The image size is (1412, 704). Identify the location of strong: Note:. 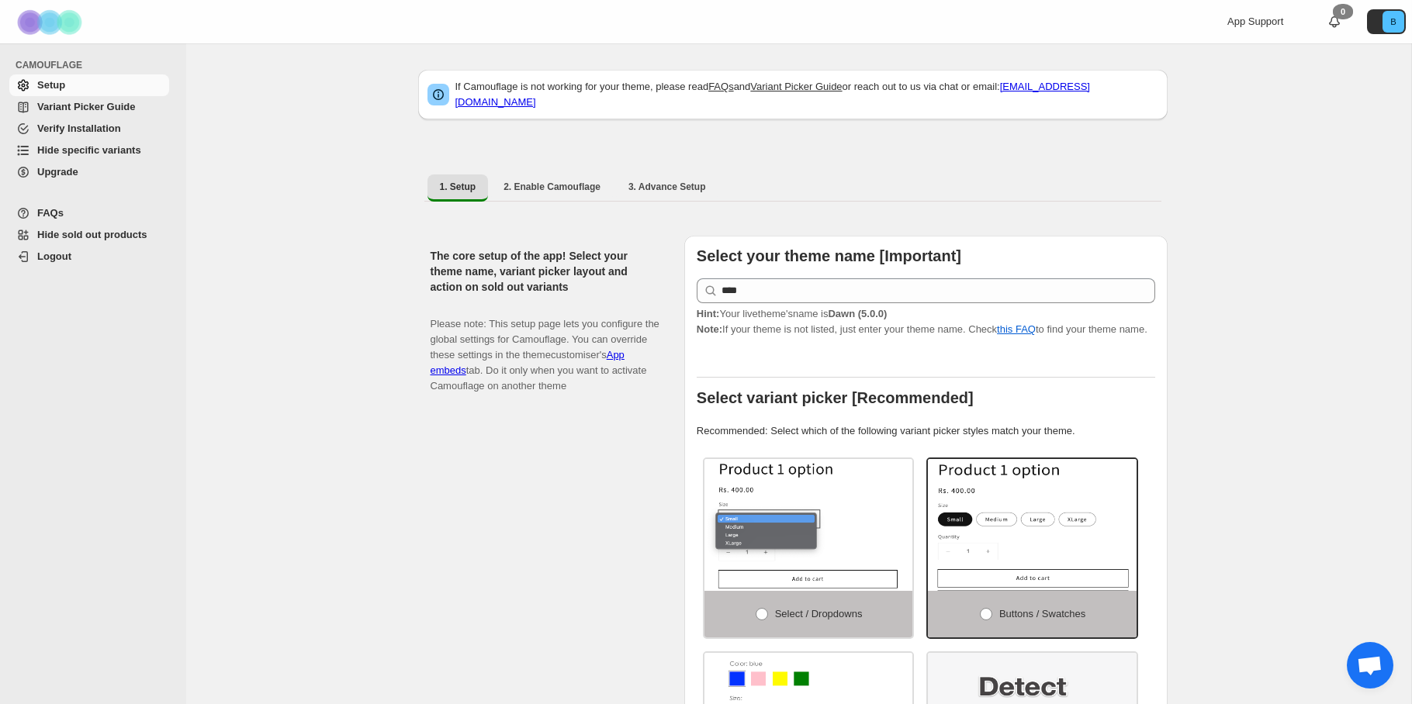
(709, 329).